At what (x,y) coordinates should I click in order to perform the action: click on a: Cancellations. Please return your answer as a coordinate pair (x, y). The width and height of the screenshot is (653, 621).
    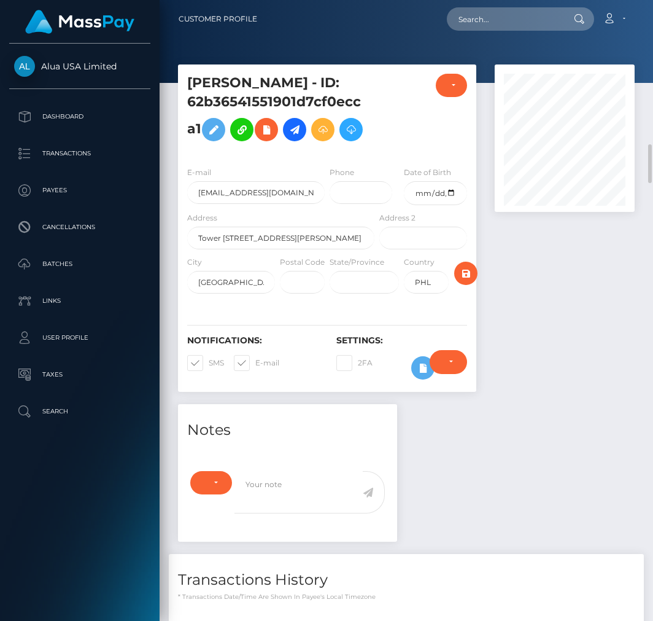
    Looking at the image, I should click on (80, 227).